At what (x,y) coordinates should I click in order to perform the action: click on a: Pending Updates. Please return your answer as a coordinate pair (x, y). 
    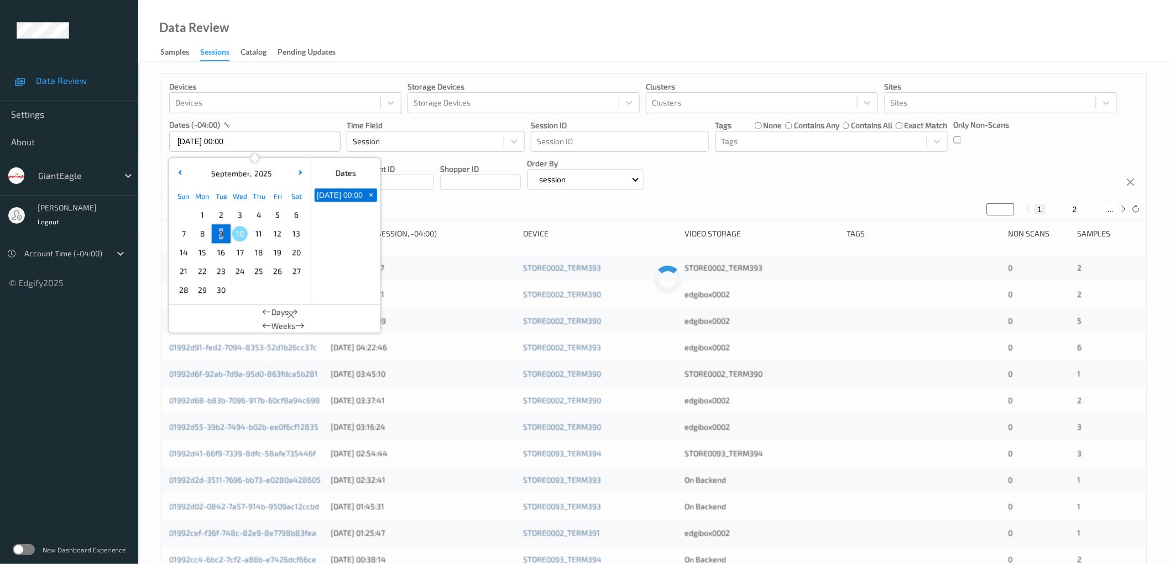
    Looking at the image, I should click on (312, 53).